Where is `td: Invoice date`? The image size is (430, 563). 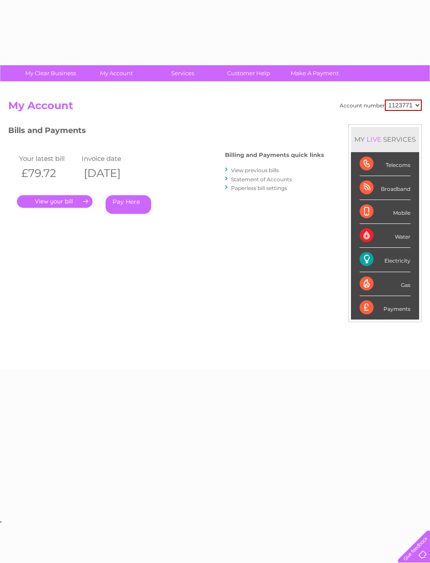 td: Invoice date is located at coordinates (111, 158).